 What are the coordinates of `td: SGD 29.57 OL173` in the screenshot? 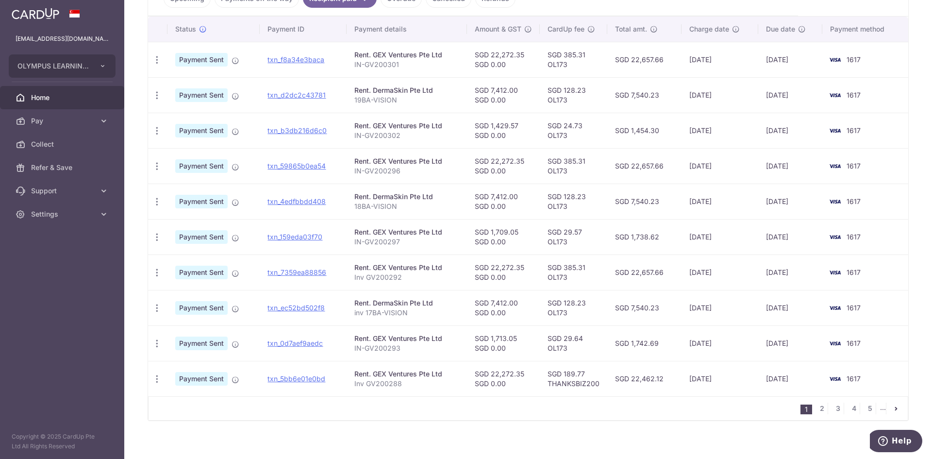 It's located at (573, 236).